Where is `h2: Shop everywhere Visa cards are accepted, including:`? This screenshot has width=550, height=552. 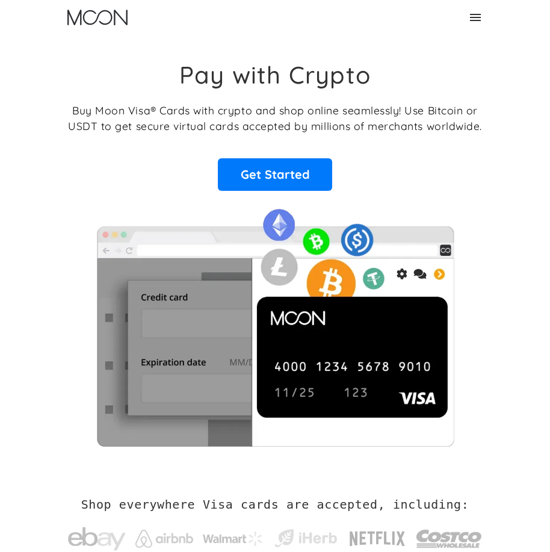
h2: Shop everywhere Visa cards are accepted, including: is located at coordinates (275, 505).